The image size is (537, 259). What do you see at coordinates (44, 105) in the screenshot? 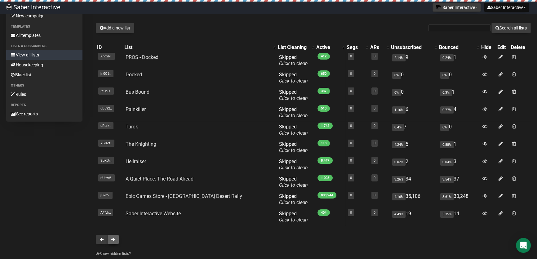
I see `li: Reports` at bounding box center [44, 105].